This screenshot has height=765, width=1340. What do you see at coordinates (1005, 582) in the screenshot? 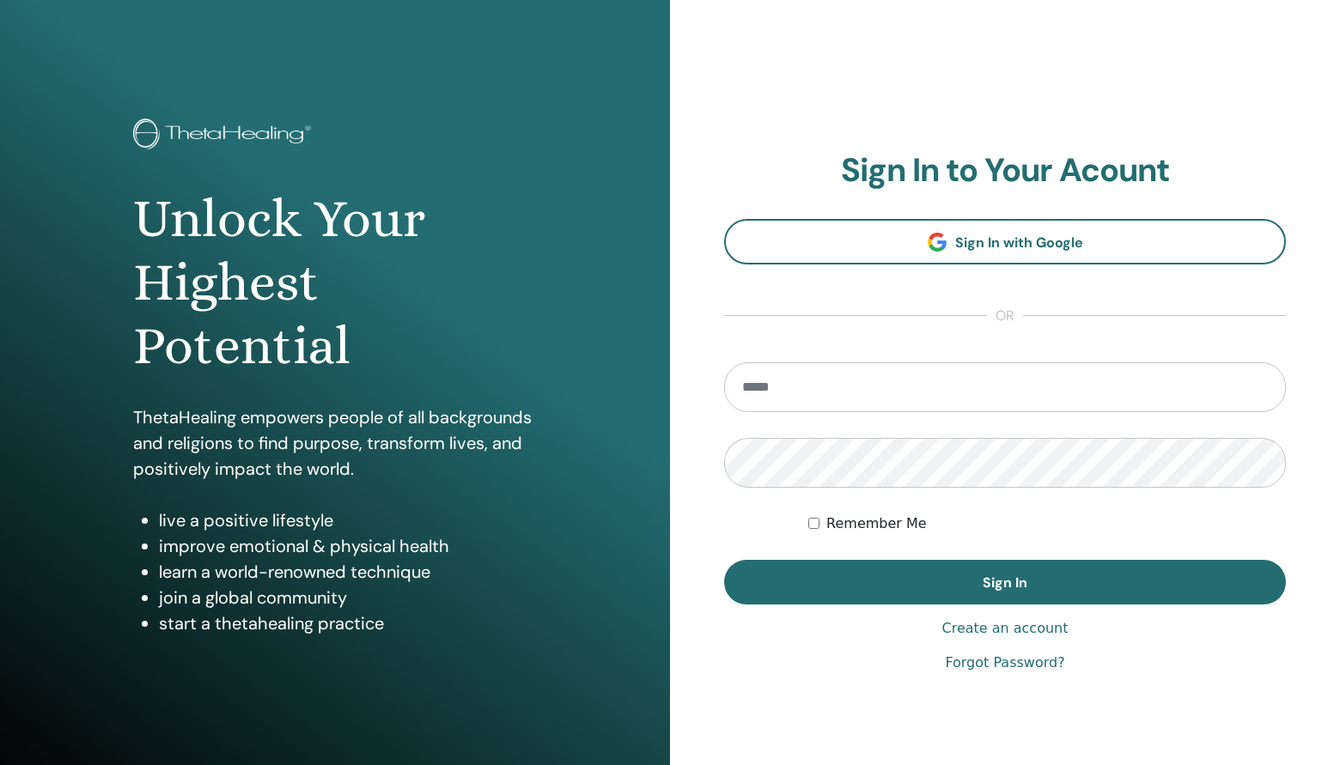
I see `span: Sign In` at bounding box center [1005, 582].